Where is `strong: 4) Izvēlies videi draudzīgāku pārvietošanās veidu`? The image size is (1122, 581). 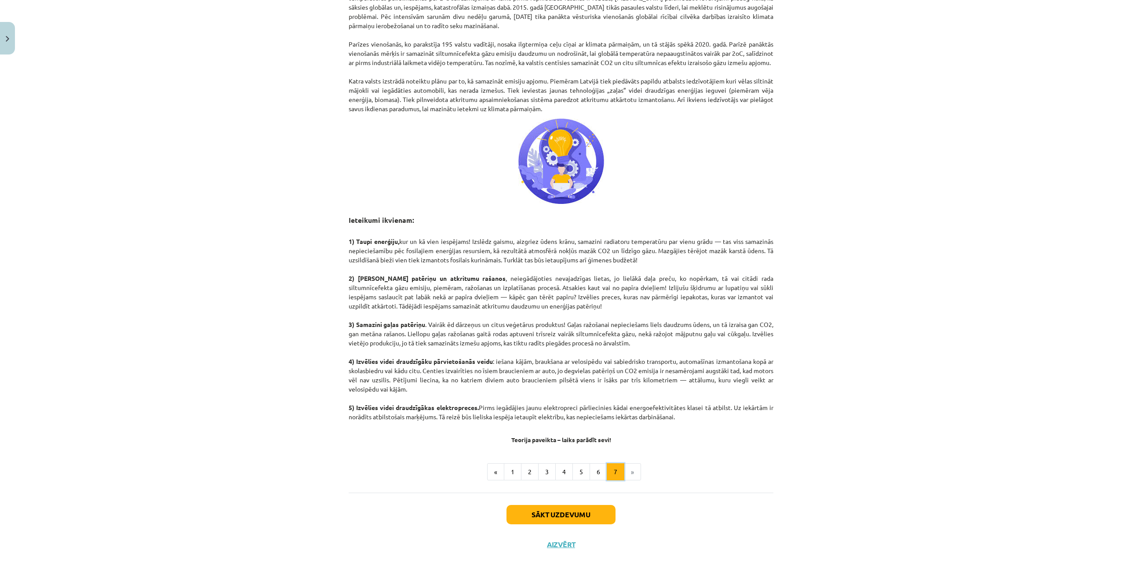 strong: 4) Izvēlies videi draudzīgāku pārvietošanās veidu is located at coordinates (421, 361).